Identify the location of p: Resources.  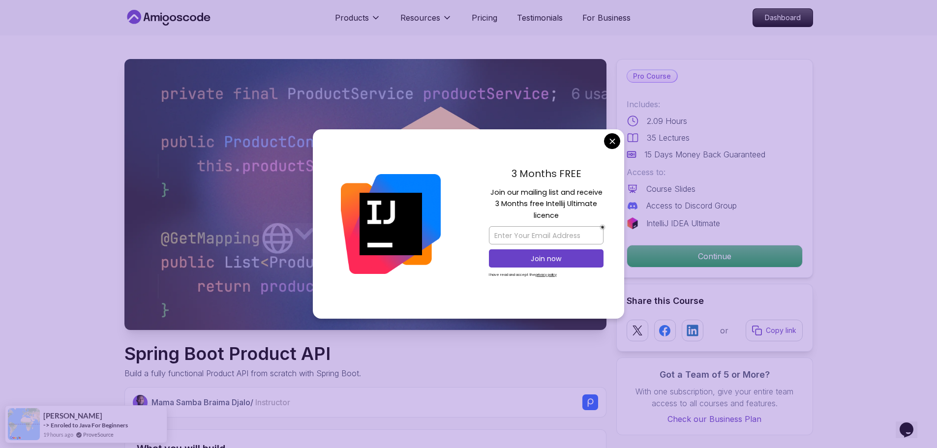
(420, 18).